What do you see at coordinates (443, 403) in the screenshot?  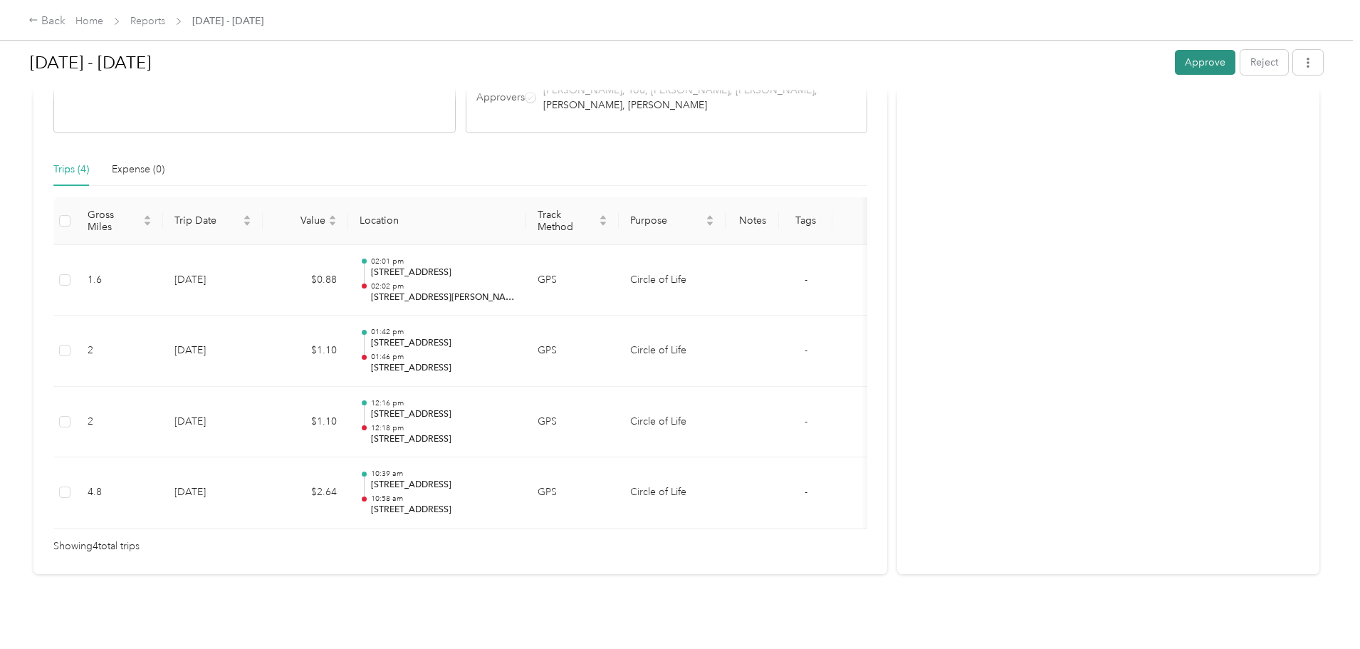 I see `p: 12:16 pm` at bounding box center [443, 403].